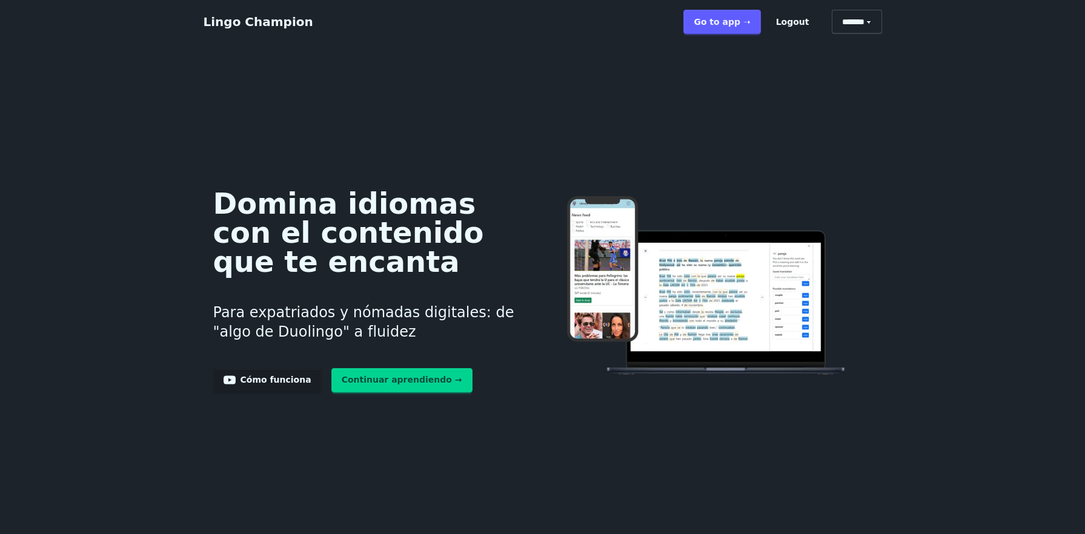 This screenshot has height=534, width=1085. Describe the element at coordinates (792, 22) in the screenshot. I see `button: Logout` at that location.